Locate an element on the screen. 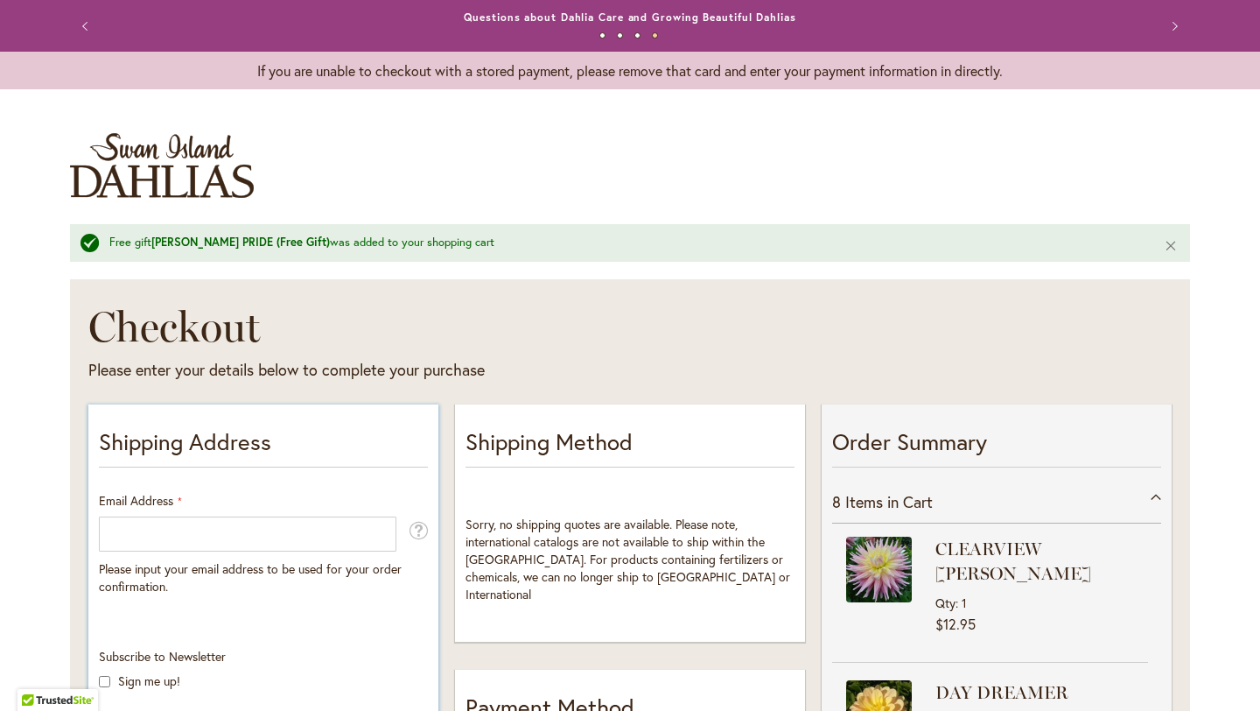 The image size is (1260, 711). p: If you are unable to checkout with a stored payment, please remove that card and enter your payme... is located at coordinates (630, 70).